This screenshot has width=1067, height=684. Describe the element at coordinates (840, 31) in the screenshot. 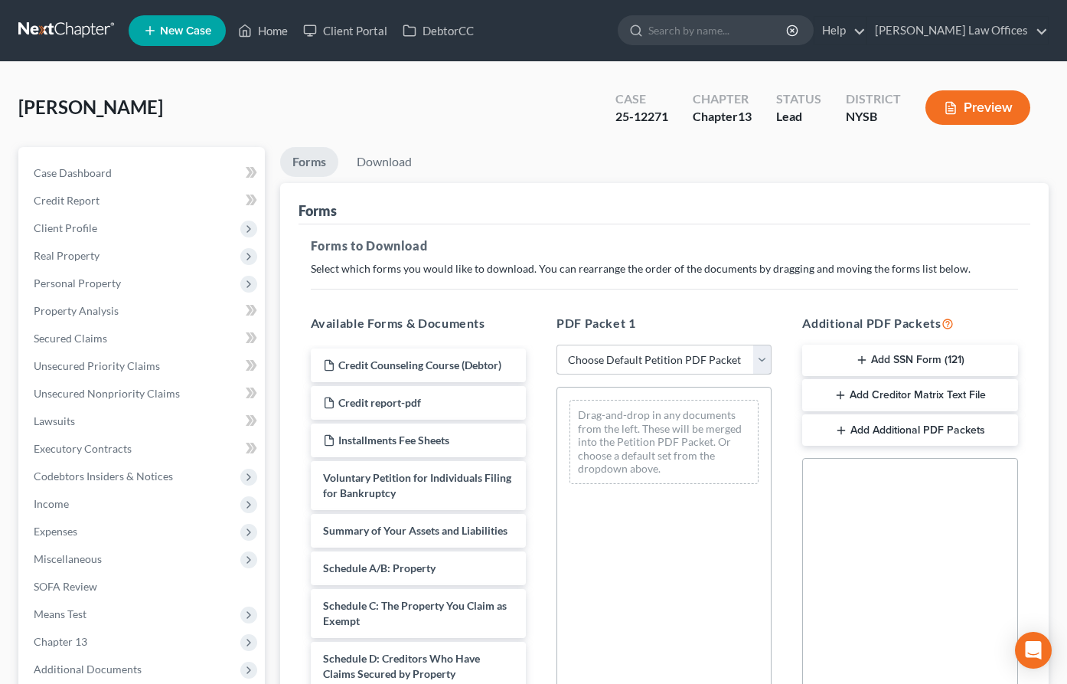

I see `a: Help` at that location.